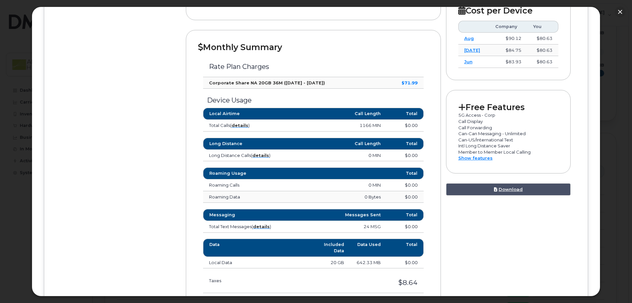 This screenshot has width=632, height=303. What do you see at coordinates (249, 197) in the screenshot?
I see `td: Roaming Data` at bounding box center [249, 197].